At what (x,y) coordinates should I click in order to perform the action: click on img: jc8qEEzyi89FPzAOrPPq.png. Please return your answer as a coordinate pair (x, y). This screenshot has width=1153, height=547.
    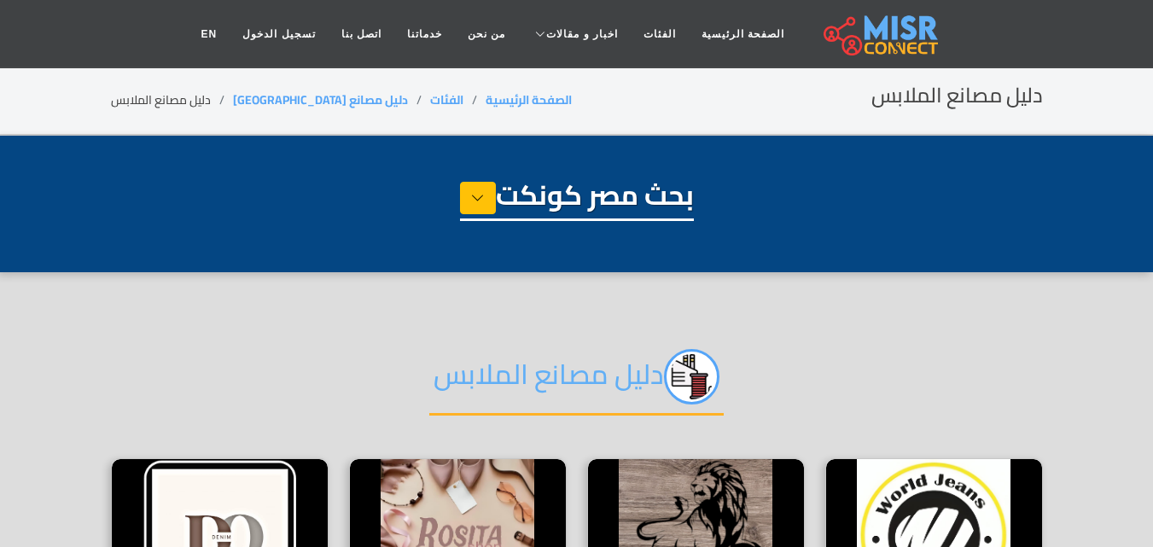
    Looking at the image, I should click on (691, 376).